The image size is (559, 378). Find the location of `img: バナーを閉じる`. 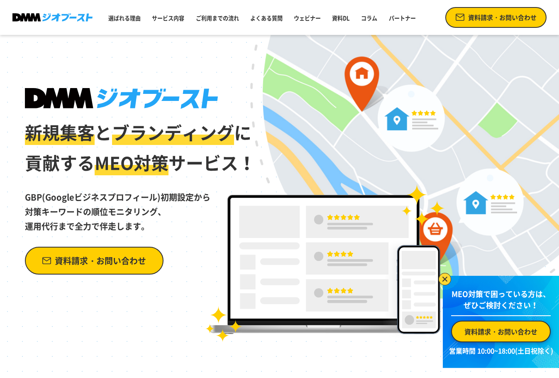

img: バナーを閉じる is located at coordinates (445, 279).